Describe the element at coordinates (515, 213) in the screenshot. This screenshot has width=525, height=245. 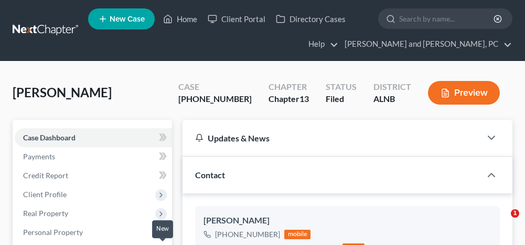
I see `span: 1` at that location.